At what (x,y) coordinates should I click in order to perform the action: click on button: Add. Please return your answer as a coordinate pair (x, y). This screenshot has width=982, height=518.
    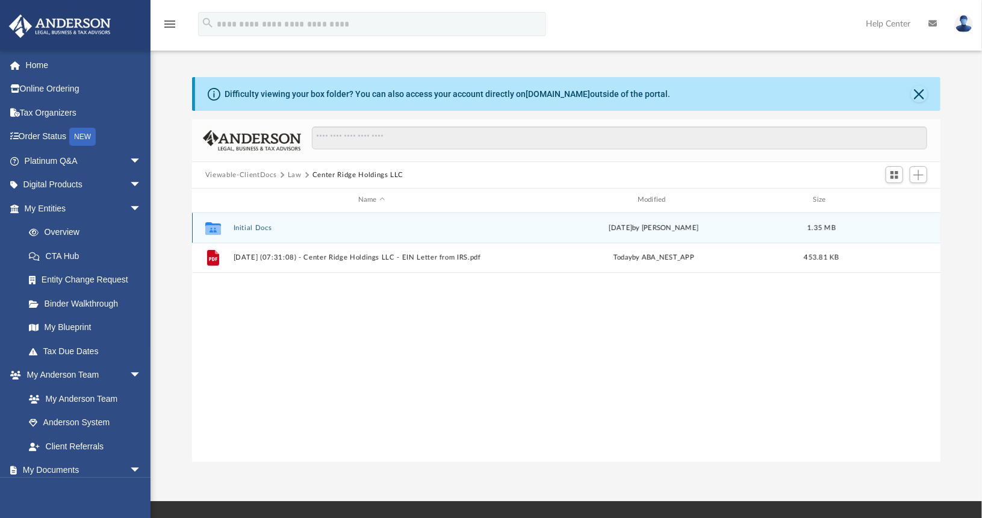
    Looking at the image, I should click on (918, 175).